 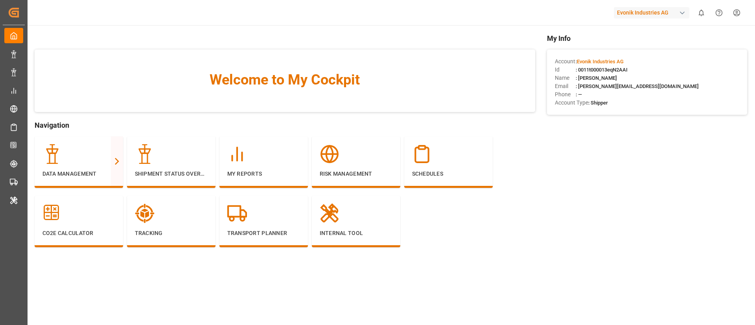 I want to click on span: Navigation, so click(x=285, y=125).